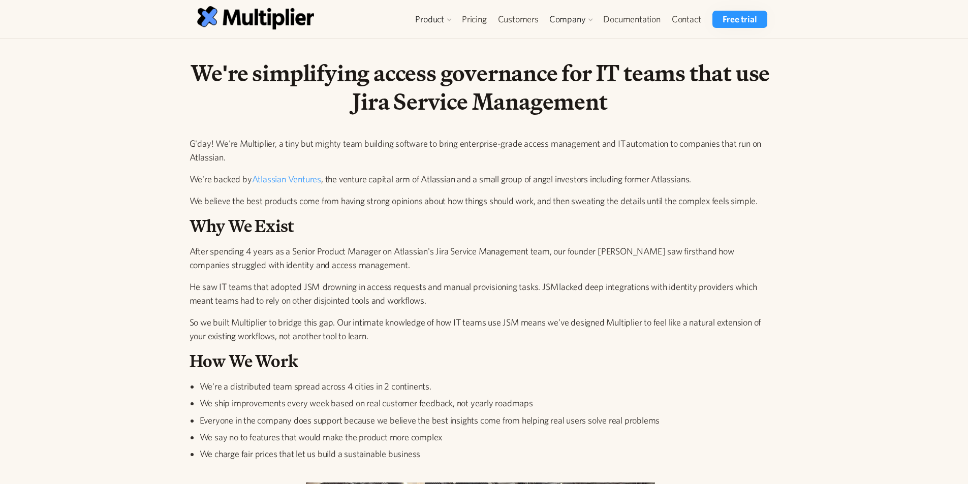  What do you see at coordinates (480, 226) in the screenshot?
I see `h2: Why We Exist` at bounding box center [480, 226].